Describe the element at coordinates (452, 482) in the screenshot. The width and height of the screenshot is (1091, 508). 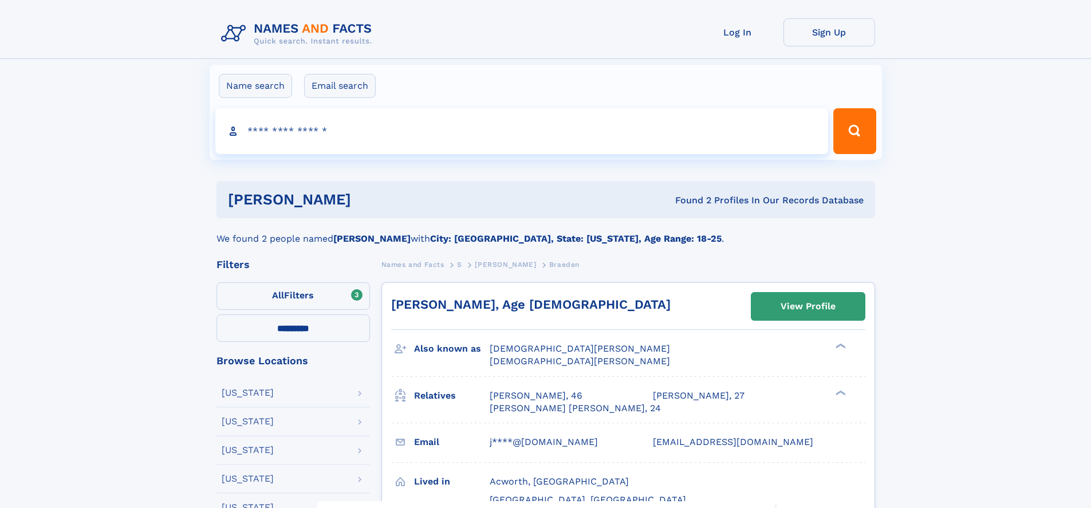
I see `h3: Lived in` at that location.